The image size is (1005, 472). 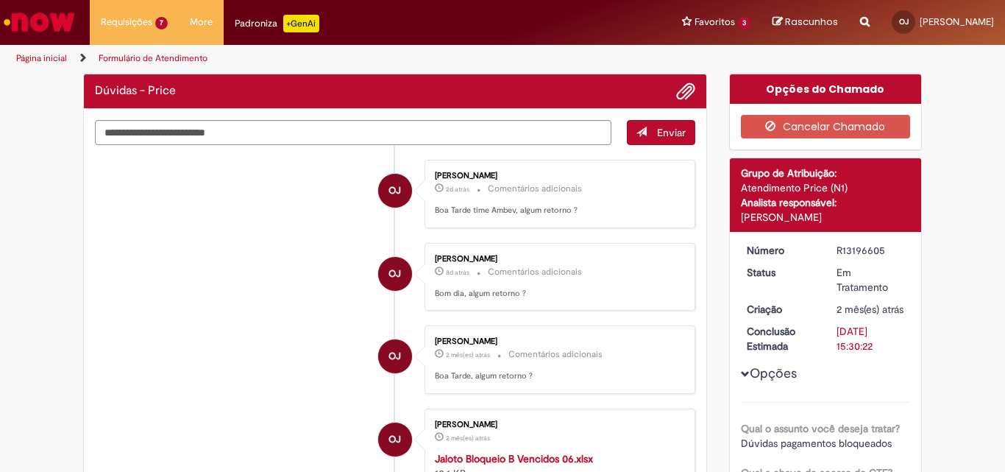 I want to click on button: Adicionar anexos, so click(x=686, y=91).